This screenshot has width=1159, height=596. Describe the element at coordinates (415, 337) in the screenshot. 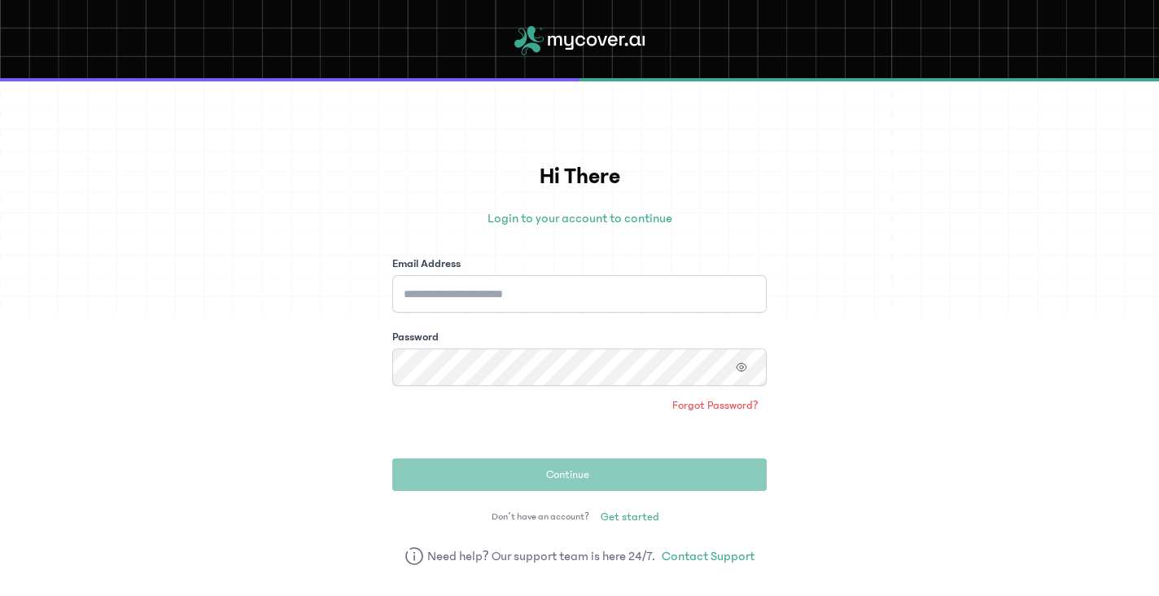

I see `label: Password` at that location.